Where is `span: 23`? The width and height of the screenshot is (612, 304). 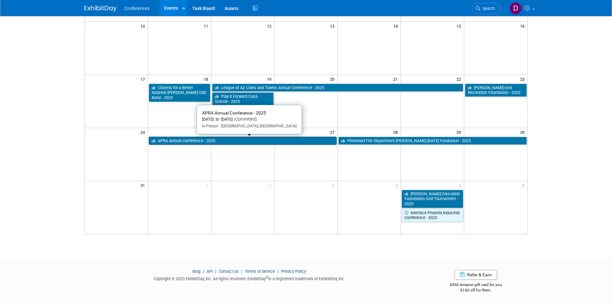 span: 23 is located at coordinates (524, 79).